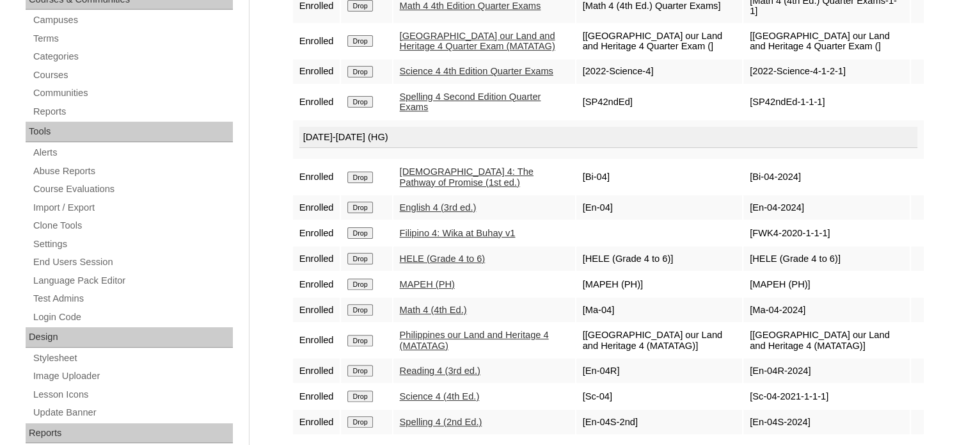  What do you see at coordinates (660, 207) in the screenshot?
I see `td: [En-04]` at bounding box center [660, 207].